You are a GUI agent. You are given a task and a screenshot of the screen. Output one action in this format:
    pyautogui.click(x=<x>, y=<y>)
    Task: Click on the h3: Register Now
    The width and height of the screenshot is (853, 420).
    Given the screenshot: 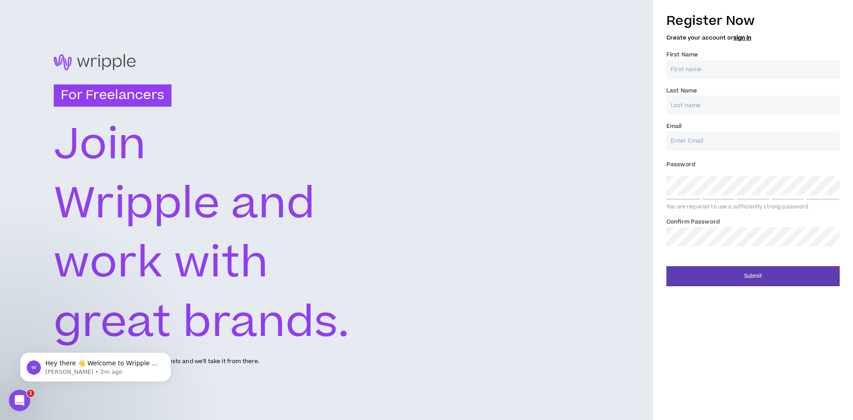 What is the action you would take?
    pyautogui.click(x=753, y=21)
    